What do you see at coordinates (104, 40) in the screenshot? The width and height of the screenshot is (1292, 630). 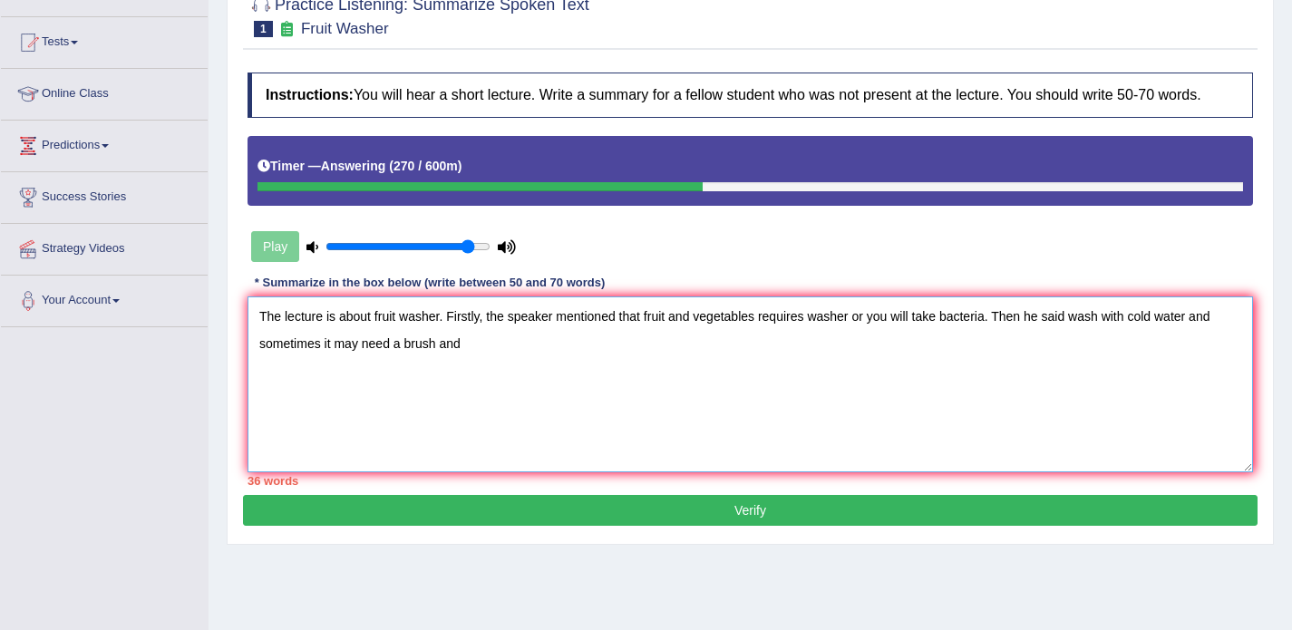 I see `a: Tests` at bounding box center [104, 40].